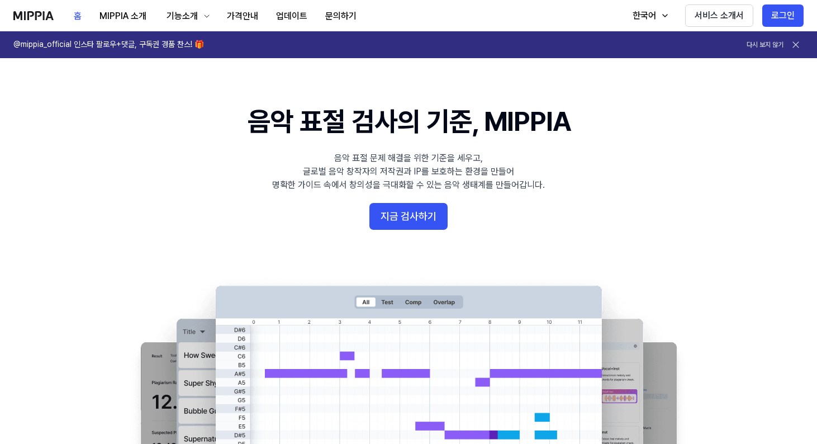  I want to click on a: 가격안내, so click(243, 16).